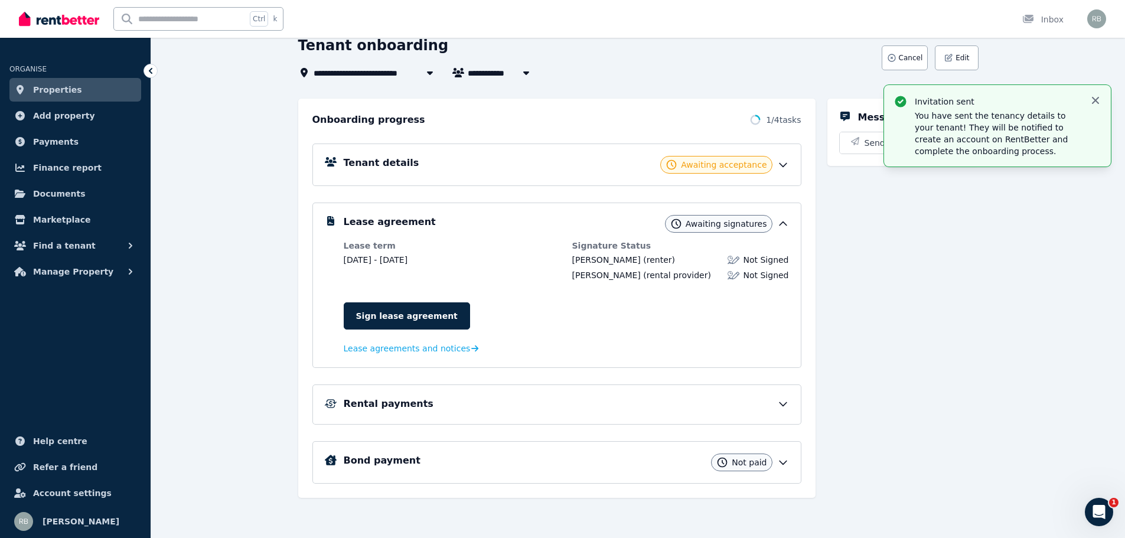 The height and width of the screenshot is (538, 1125). Describe the element at coordinates (382, 461) in the screenshot. I see `h5: Bond payment` at that location.